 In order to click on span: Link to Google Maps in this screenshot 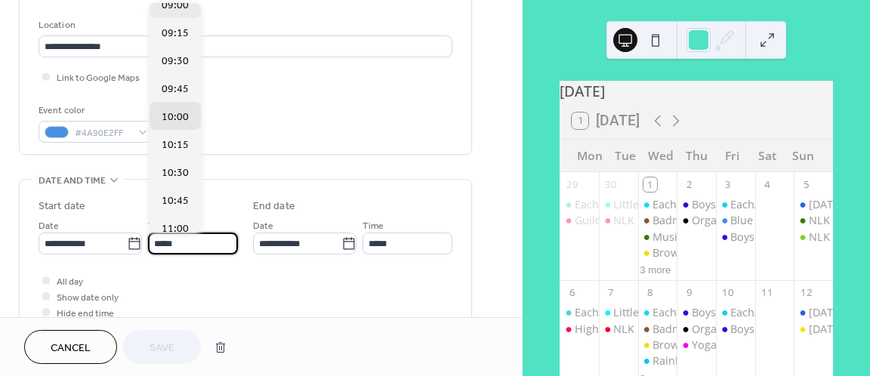, I will do `click(98, 78)`.